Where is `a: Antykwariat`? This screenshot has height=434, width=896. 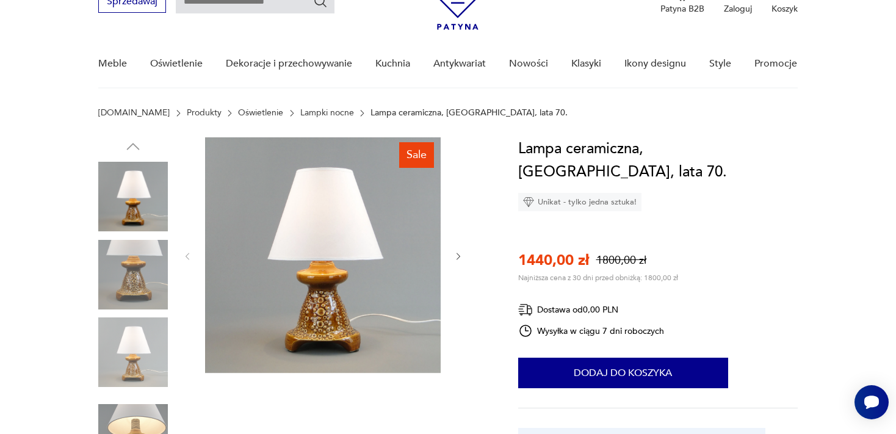 a: Antykwariat is located at coordinates (459, 63).